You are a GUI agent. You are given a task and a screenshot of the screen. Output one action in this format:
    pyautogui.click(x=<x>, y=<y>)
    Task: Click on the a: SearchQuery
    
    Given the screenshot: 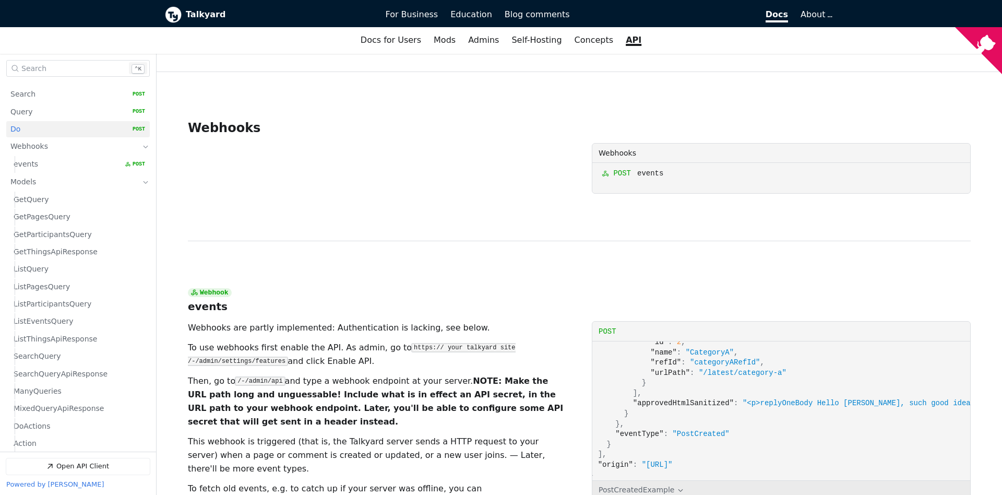 What is the action you would take?
    pyautogui.click(x=79, y=356)
    